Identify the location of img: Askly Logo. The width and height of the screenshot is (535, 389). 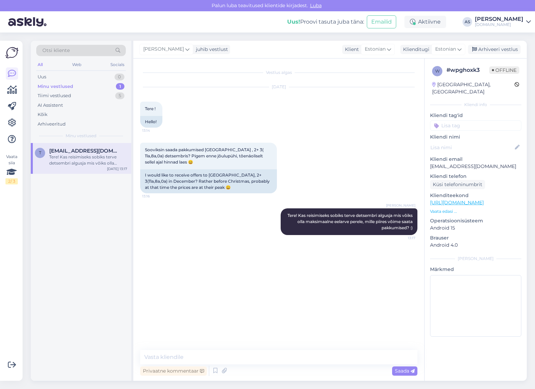
(12, 53).